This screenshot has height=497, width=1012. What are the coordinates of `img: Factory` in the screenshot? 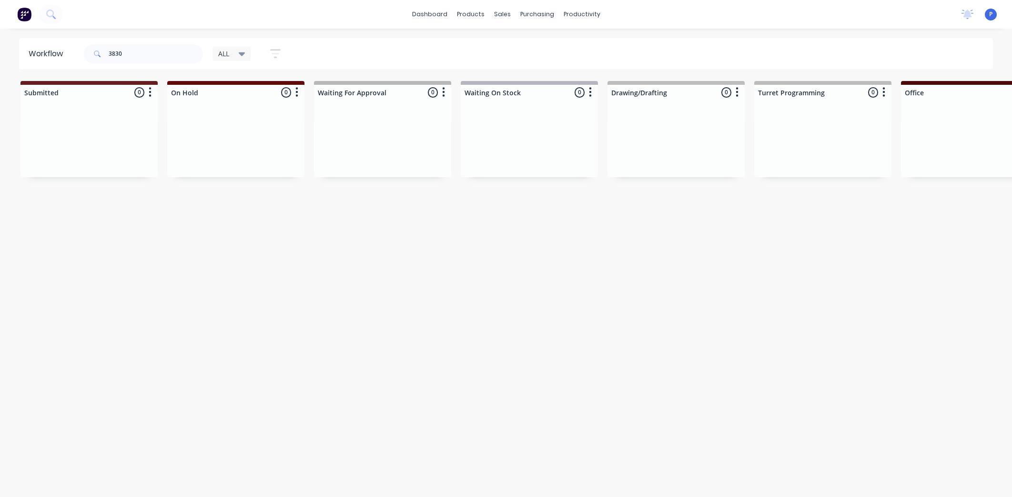 It's located at (24, 14).